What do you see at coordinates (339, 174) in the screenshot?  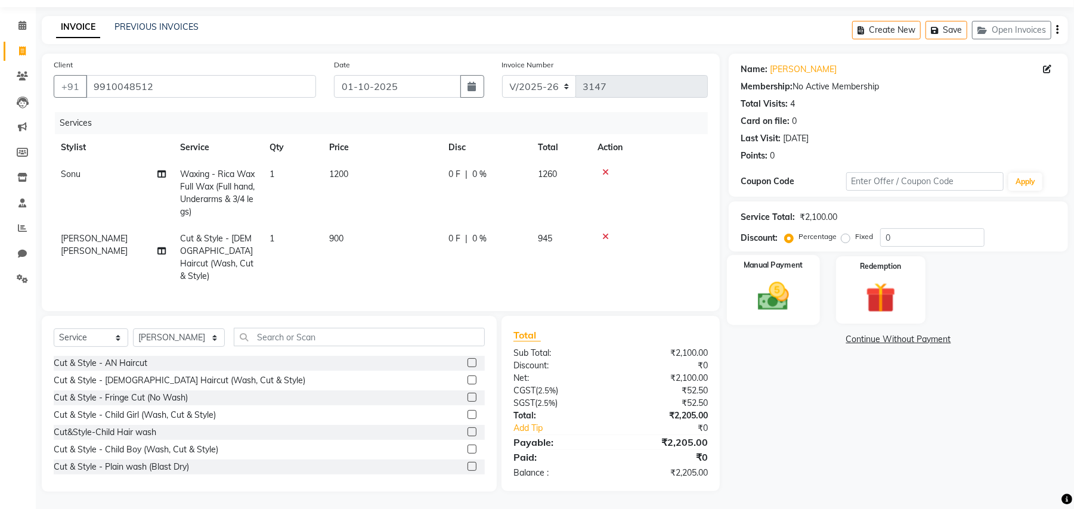 I see `span: 1200` at bounding box center [339, 174].